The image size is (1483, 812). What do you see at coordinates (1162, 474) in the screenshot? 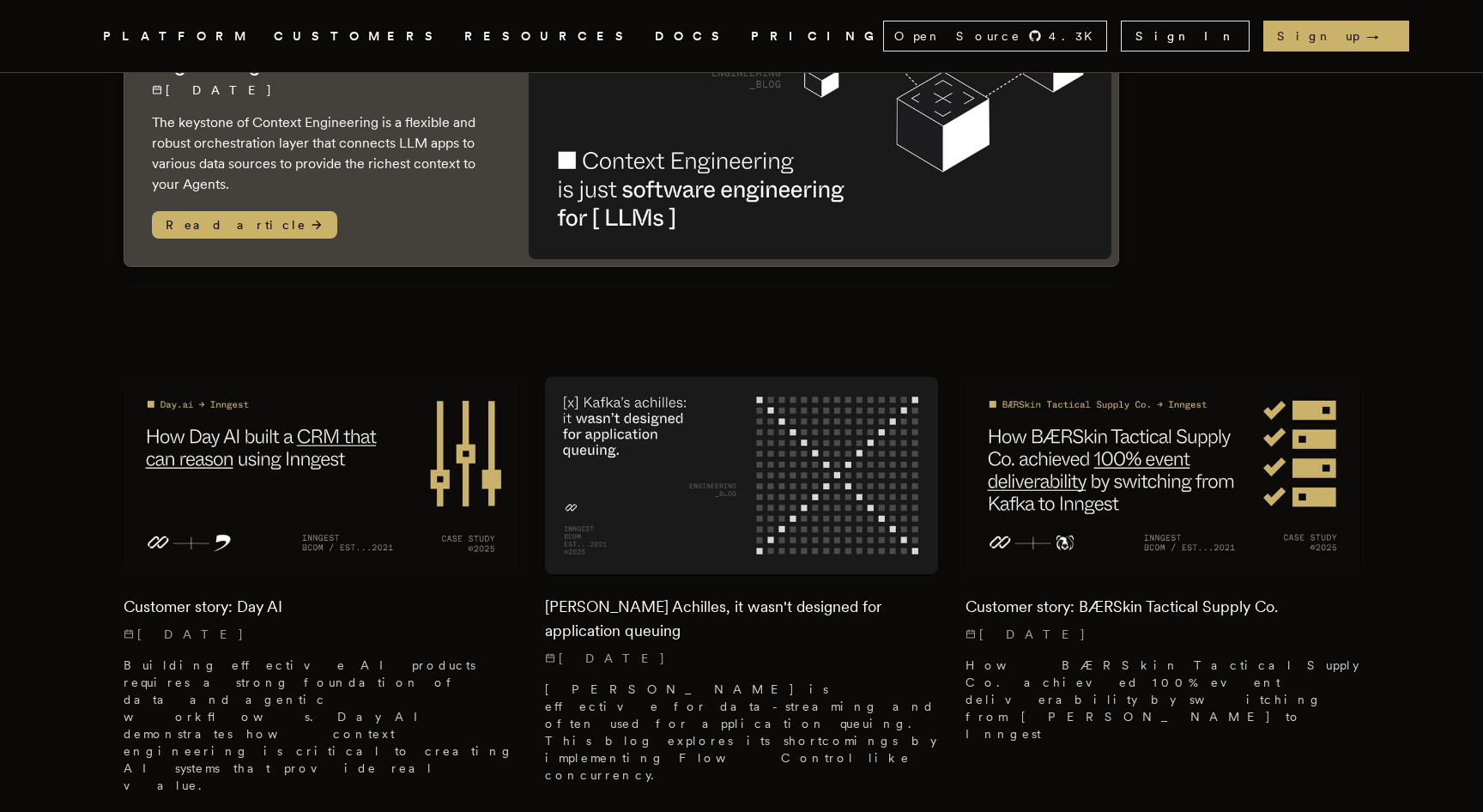
I see `img: Featured image for Customer story: BÆRSkin Tactical Supply Co. blog post` at bounding box center [1162, 474].